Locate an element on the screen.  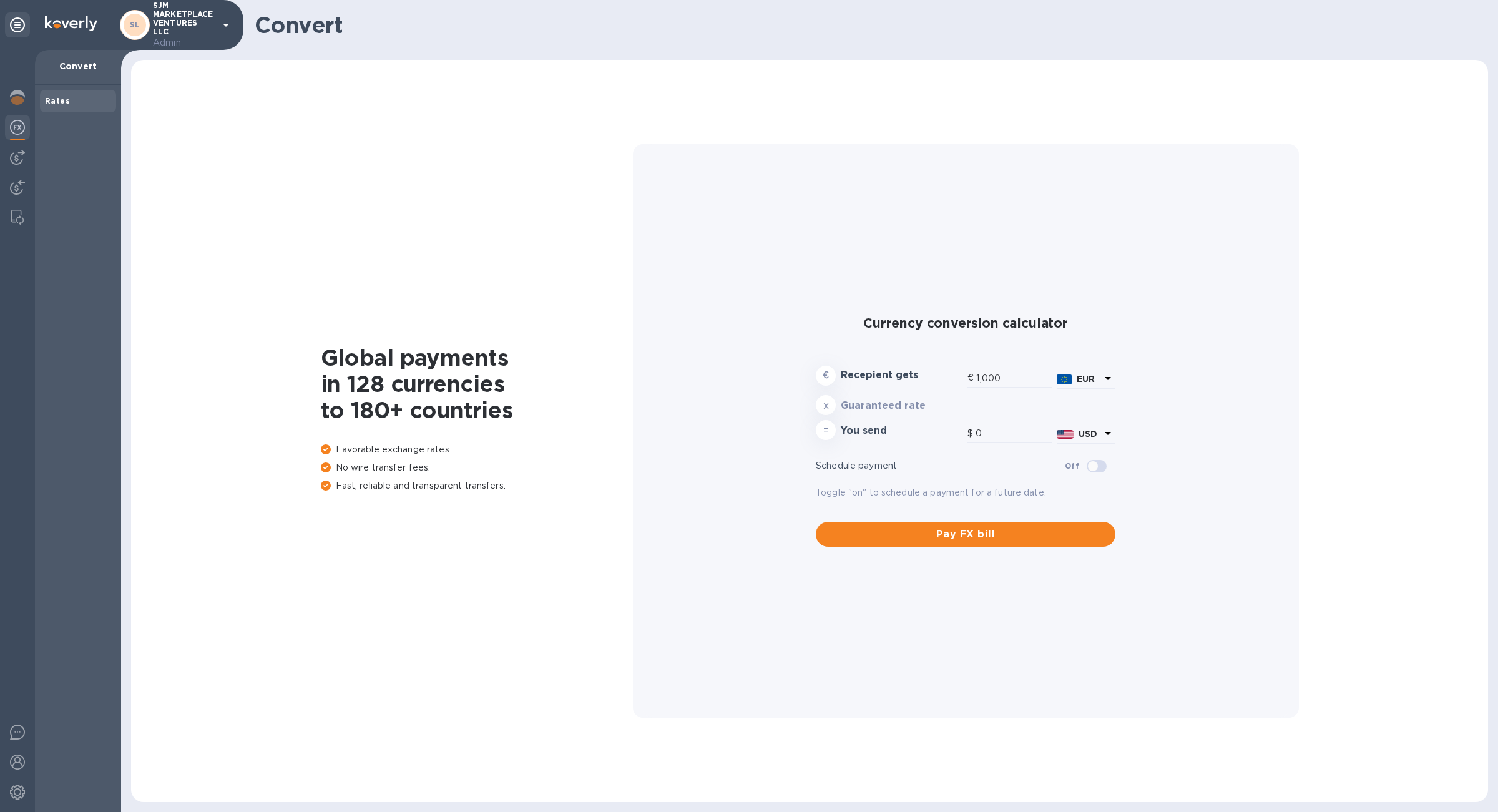
h3: Recepient gets is located at coordinates (901, 375).